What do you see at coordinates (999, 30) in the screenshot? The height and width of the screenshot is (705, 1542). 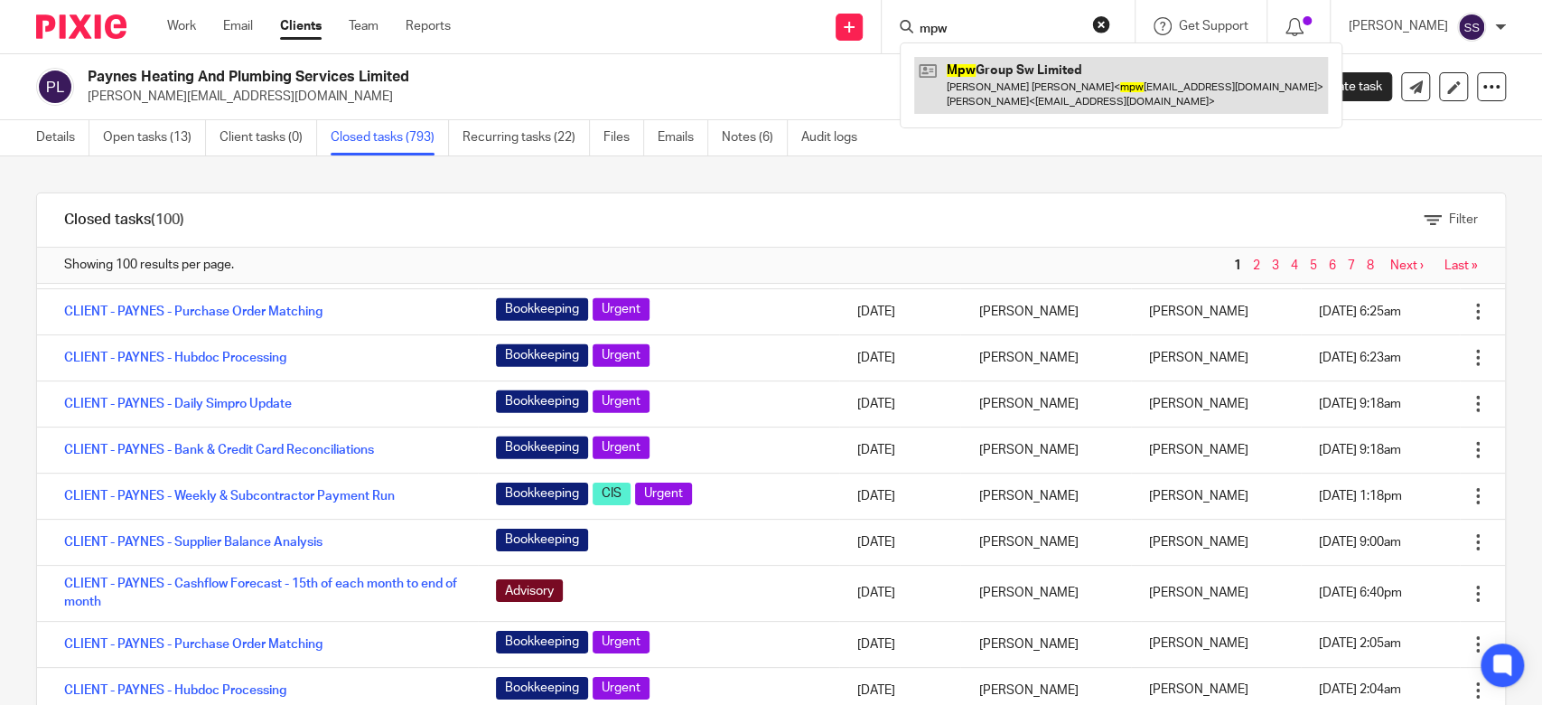 I see `input: Search` at bounding box center [999, 30].